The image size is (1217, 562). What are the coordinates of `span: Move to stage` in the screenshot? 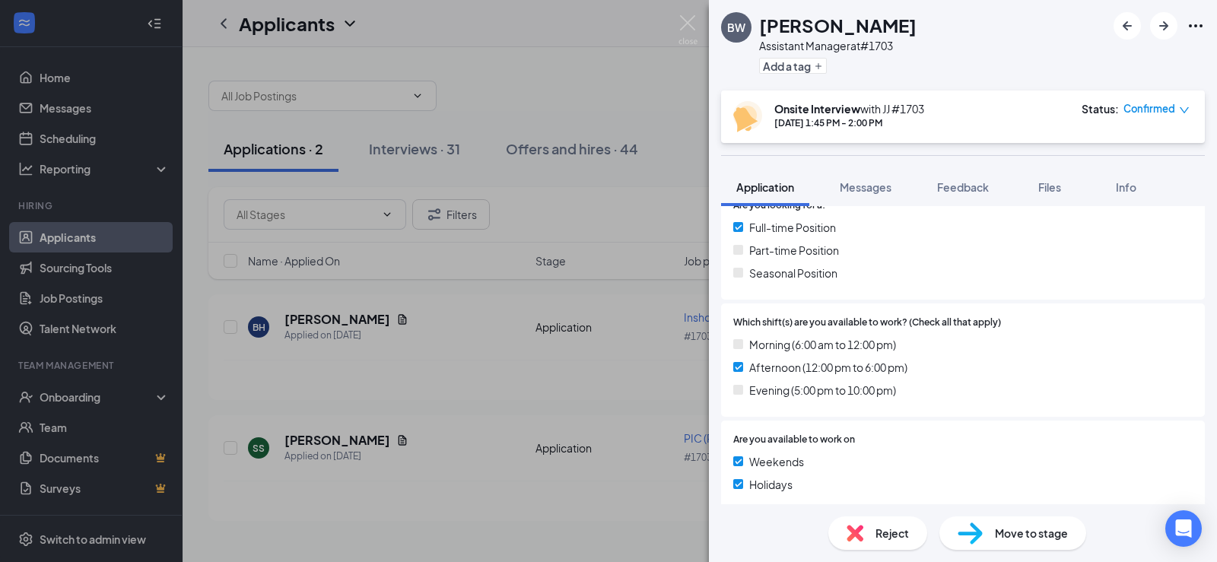 It's located at (1031, 533).